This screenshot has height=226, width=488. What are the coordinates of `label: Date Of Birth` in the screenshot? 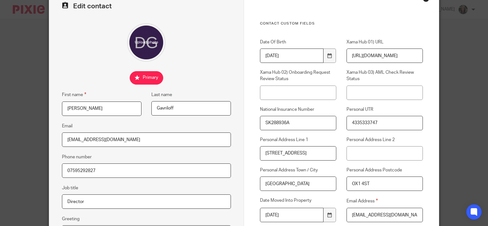 It's located at (298, 42).